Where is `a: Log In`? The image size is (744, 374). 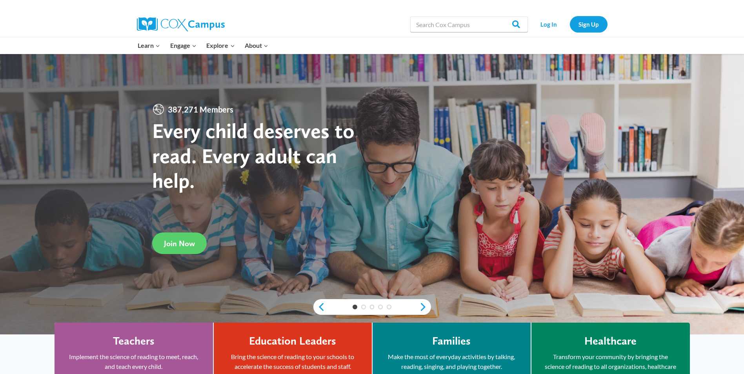 a: Log In is located at coordinates (549, 24).